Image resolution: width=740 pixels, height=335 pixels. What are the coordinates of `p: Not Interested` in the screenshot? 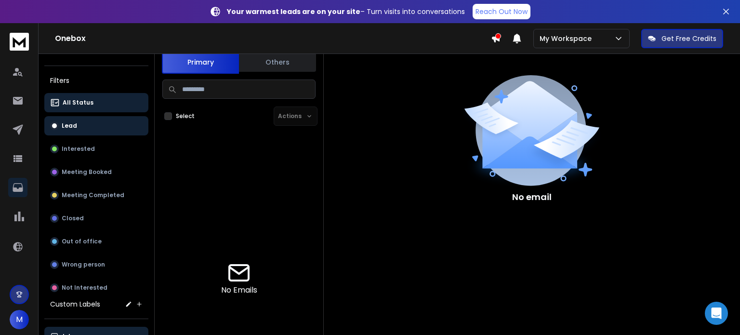 It's located at (84, 288).